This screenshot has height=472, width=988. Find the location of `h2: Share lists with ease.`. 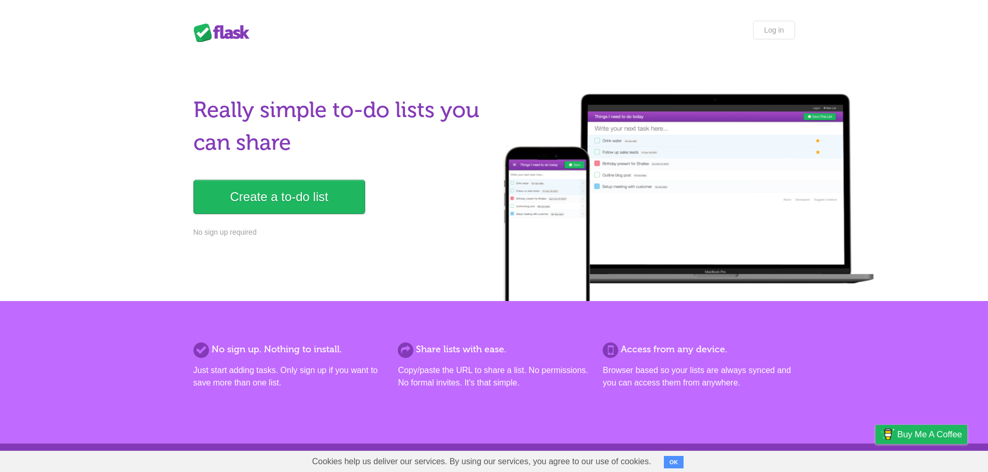

h2: Share lists with ease. is located at coordinates (494, 350).